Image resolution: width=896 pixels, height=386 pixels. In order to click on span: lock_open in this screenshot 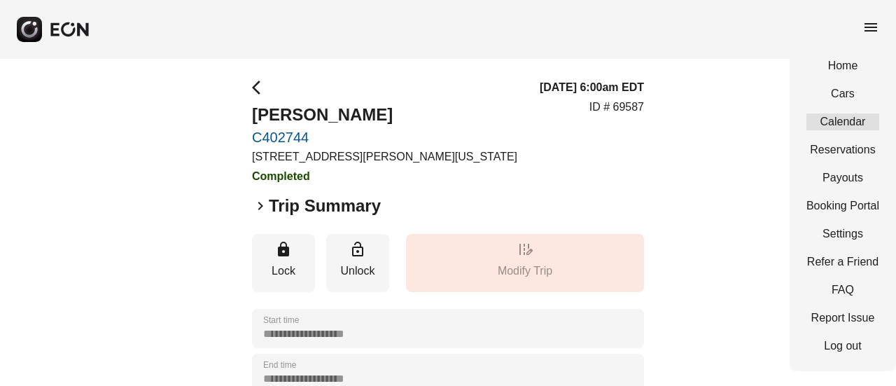, I will do `click(358, 249)`.